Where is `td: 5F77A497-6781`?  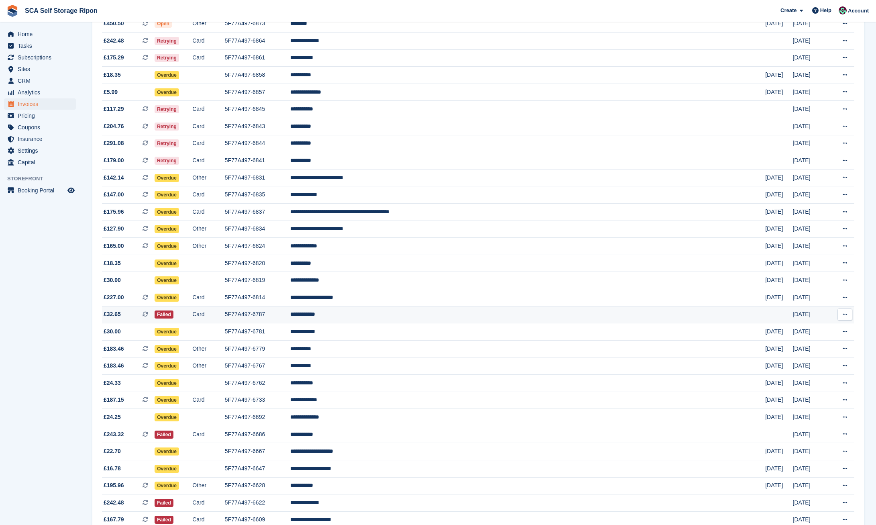
td: 5F77A497-6781 is located at coordinates (257, 332).